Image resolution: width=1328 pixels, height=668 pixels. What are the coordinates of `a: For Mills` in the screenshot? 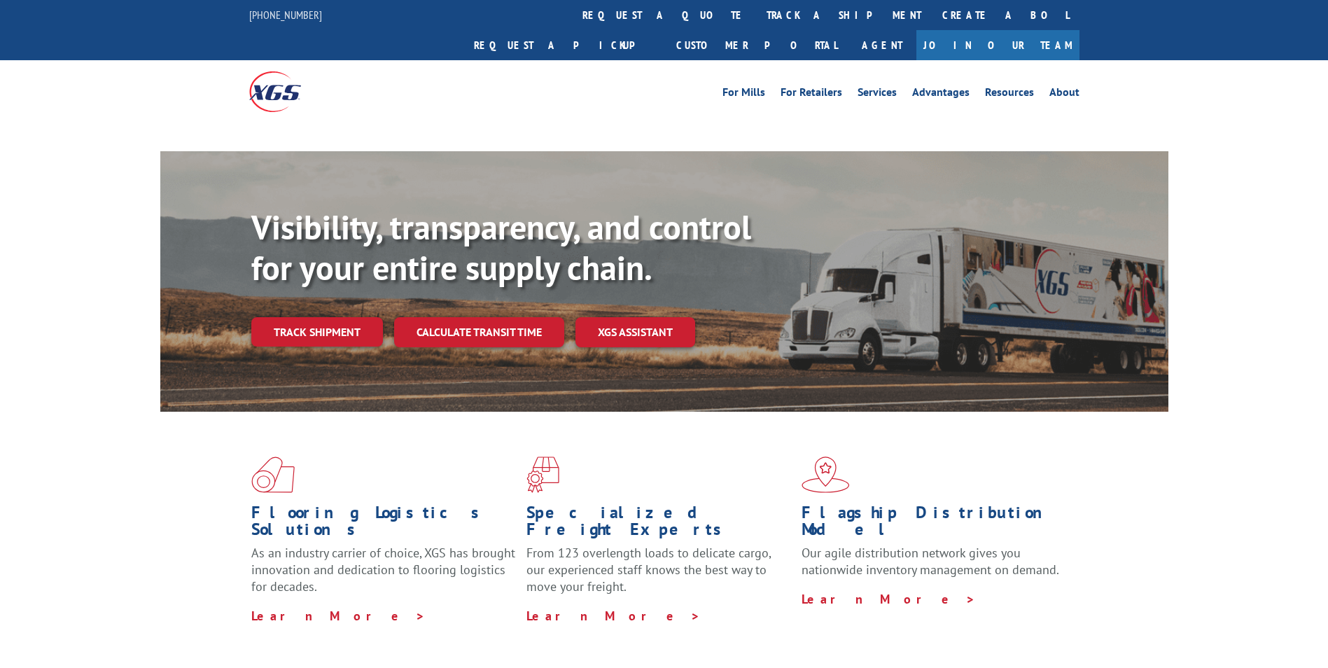 It's located at (744, 95).